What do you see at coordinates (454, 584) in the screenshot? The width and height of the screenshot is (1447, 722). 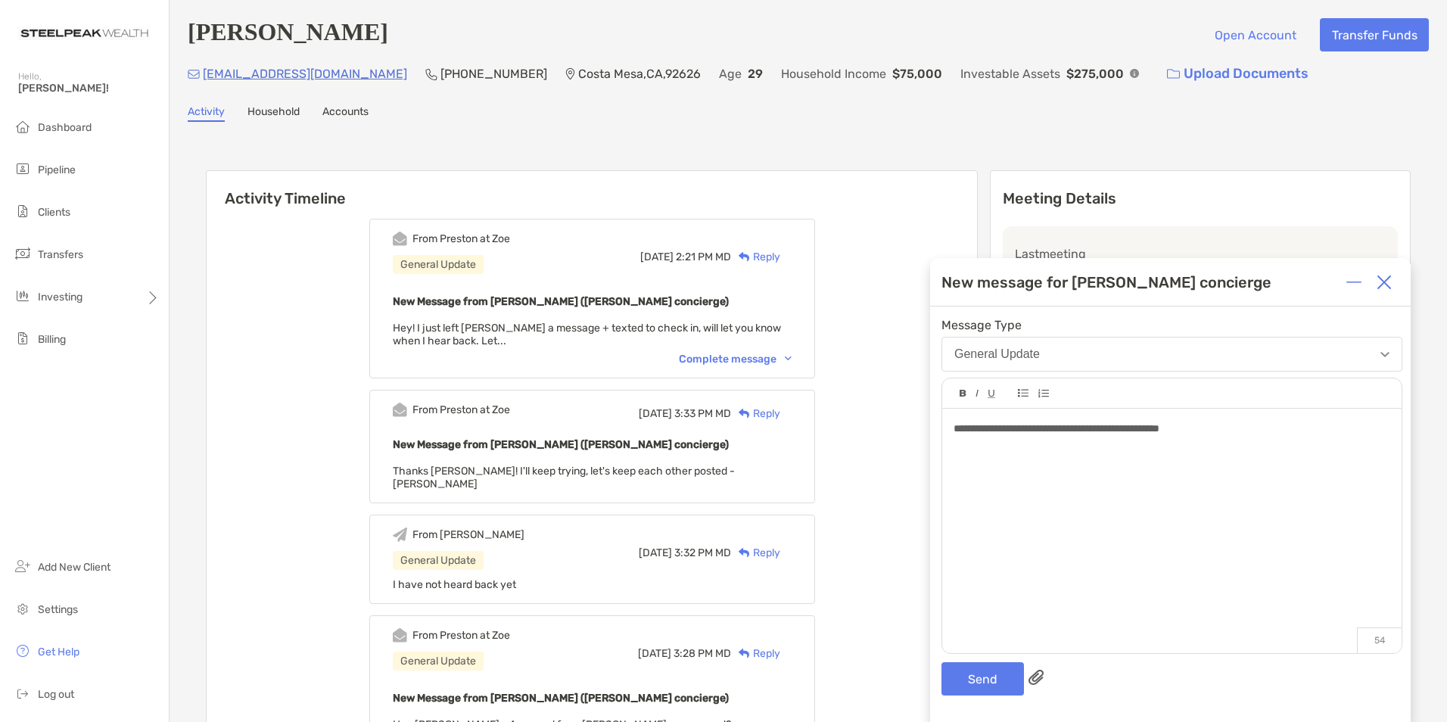 I see `span: I have not heard back yet` at bounding box center [454, 584].